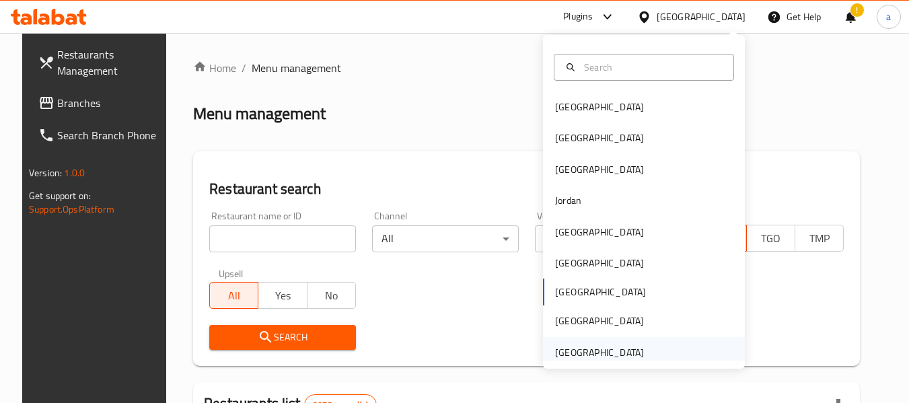  What do you see at coordinates (71, 209) in the screenshot?
I see `a: Support.OpsPlatform` at bounding box center [71, 209].